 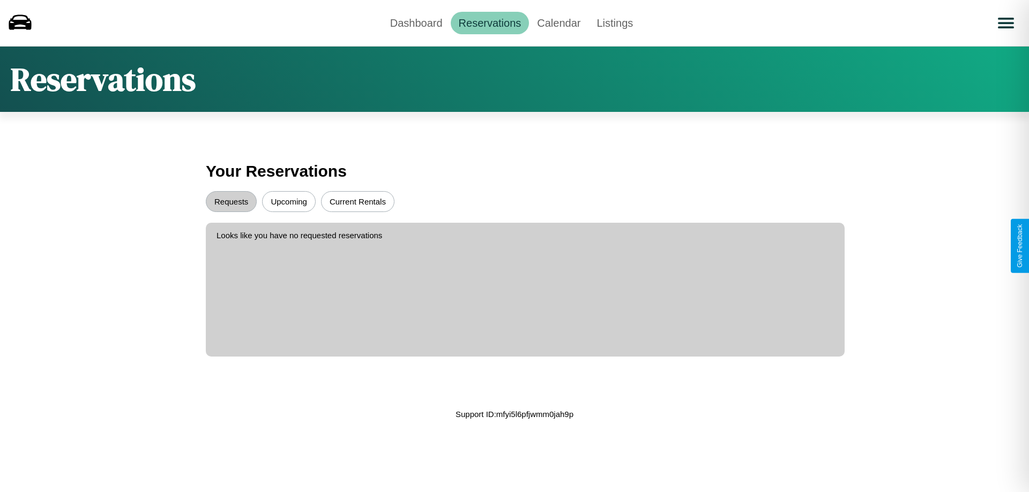 What do you see at coordinates (357, 201) in the screenshot?
I see `button: Current Rentals` at bounding box center [357, 201].